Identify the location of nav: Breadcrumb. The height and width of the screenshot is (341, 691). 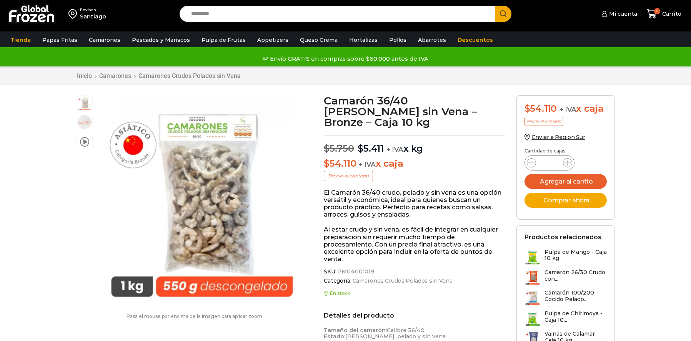
(159, 76).